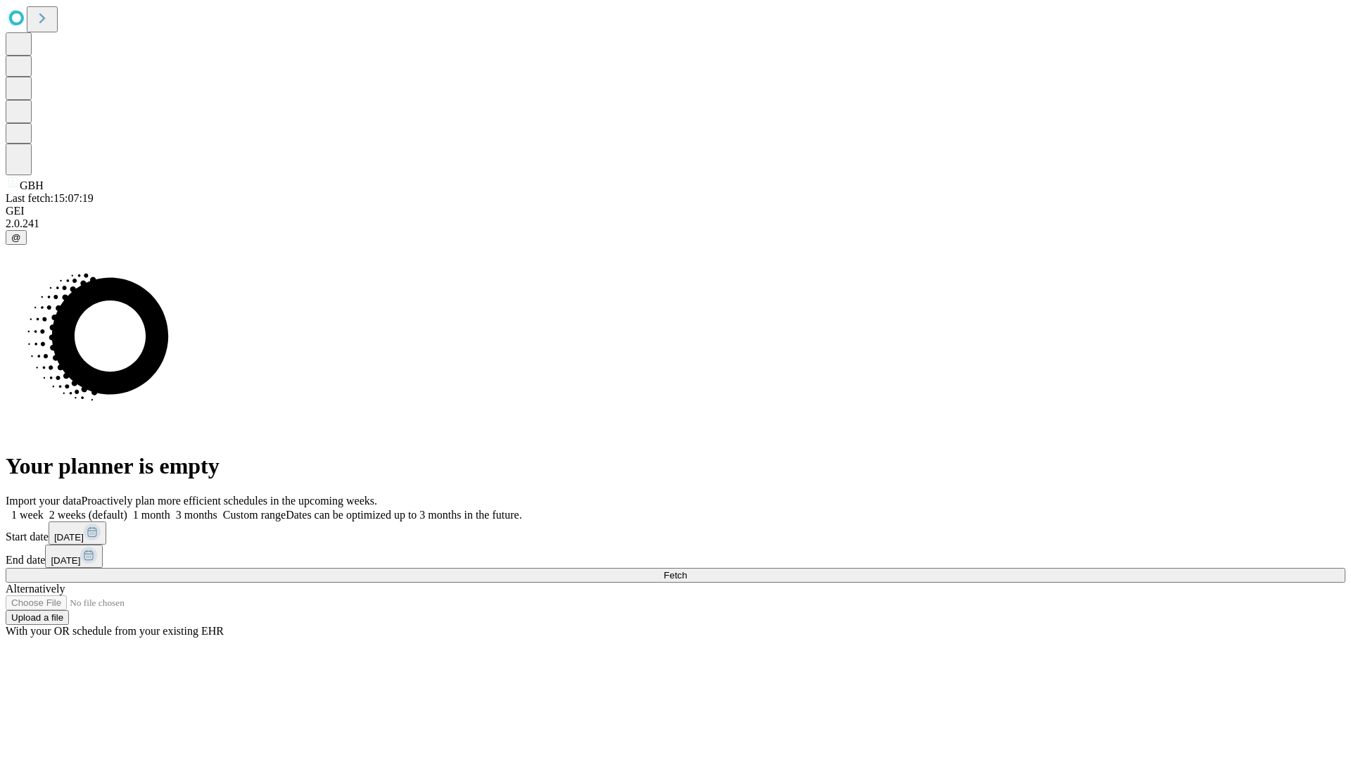 This screenshot has width=1351, height=760. Describe the element at coordinates (27, 514) in the screenshot. I see `span: 1 week` at that location.